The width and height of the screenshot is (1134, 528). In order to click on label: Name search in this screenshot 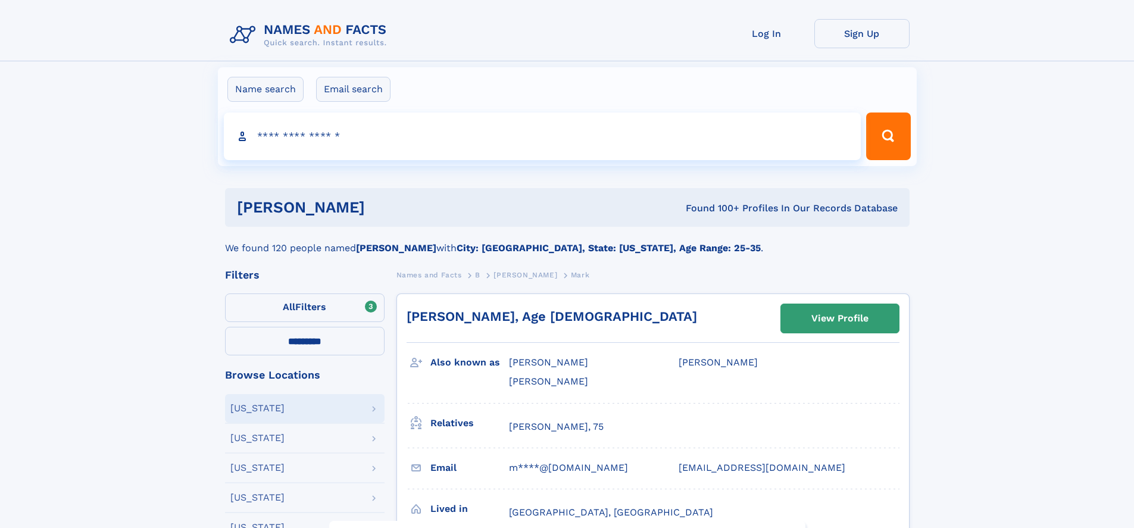, I will do `click(266, 89)`.